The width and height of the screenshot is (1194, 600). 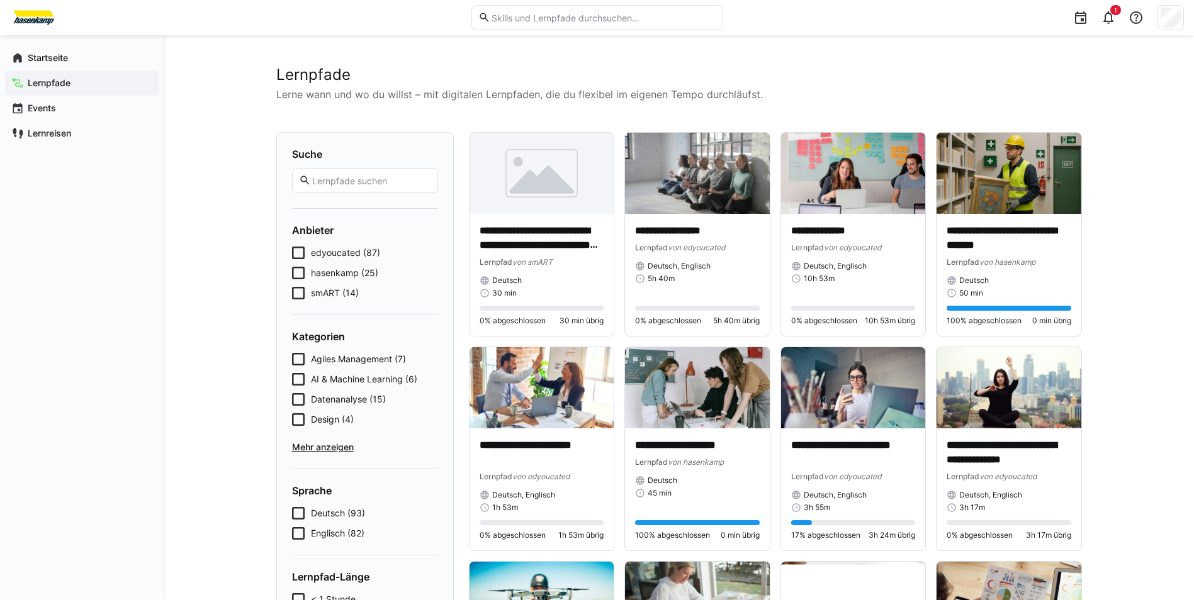 What do you see at coordinates (332, 420) in the screenshot?
I see `span: Design (4)` at bounding box center [332, 420].